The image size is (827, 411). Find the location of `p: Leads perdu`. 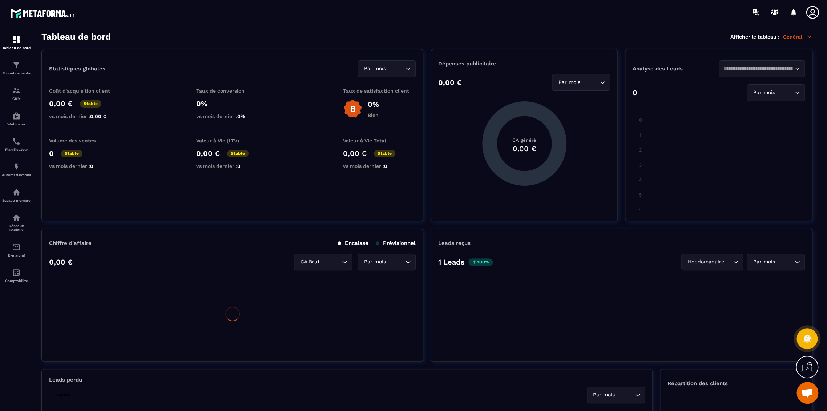

p: Leads perdu is located at coordinates (65, 380).